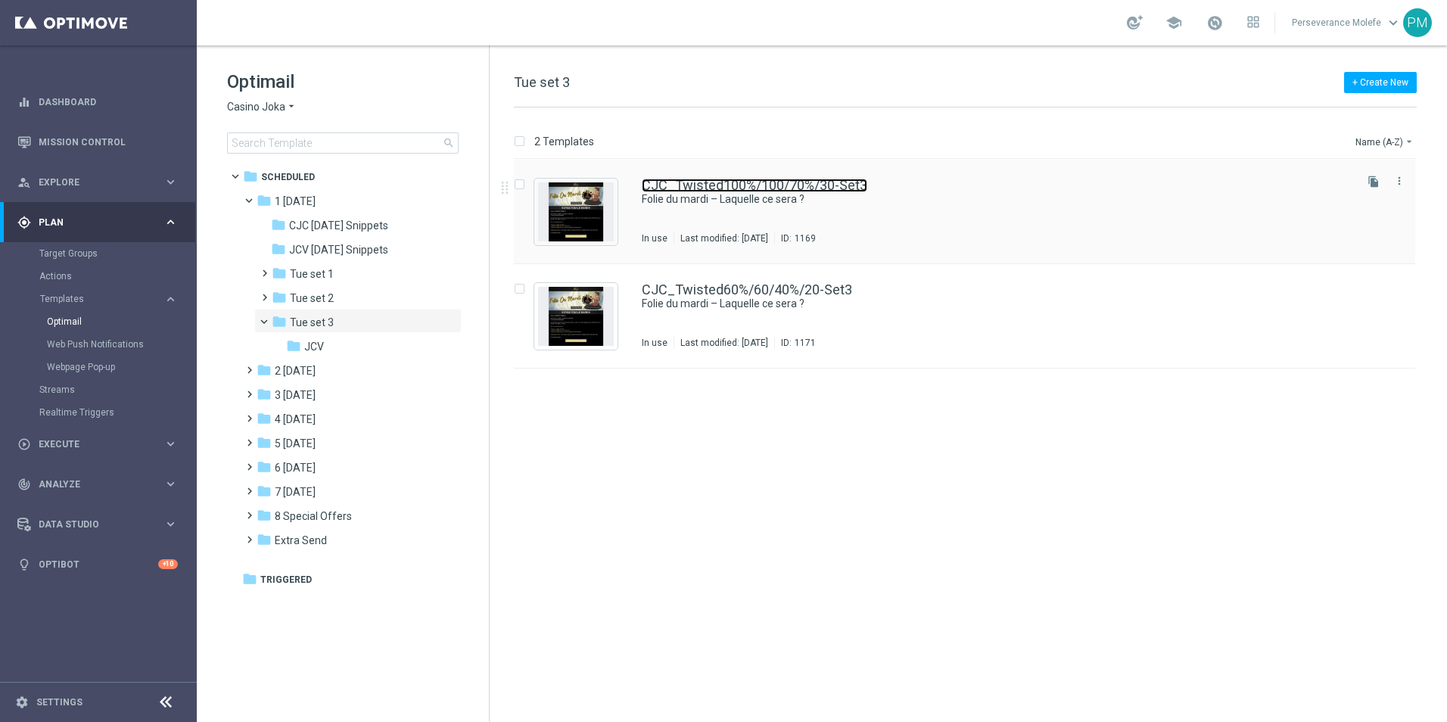  What do you see at coordinates (98, 524) in the screenshot?
I see `div: Data Studio keyboard_arrow_right` at bounding box center [98, 524].